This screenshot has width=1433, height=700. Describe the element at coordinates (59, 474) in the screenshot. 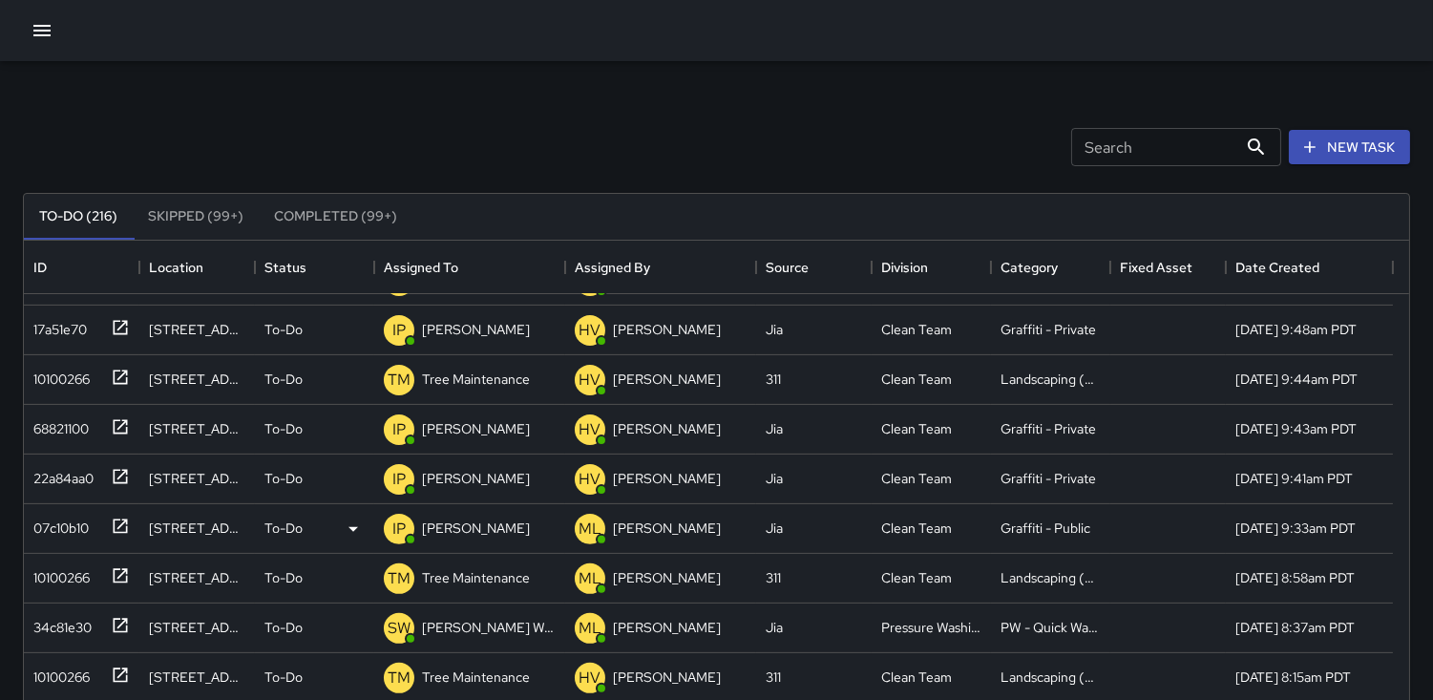

I see `div: 22a84aa0` at that location.